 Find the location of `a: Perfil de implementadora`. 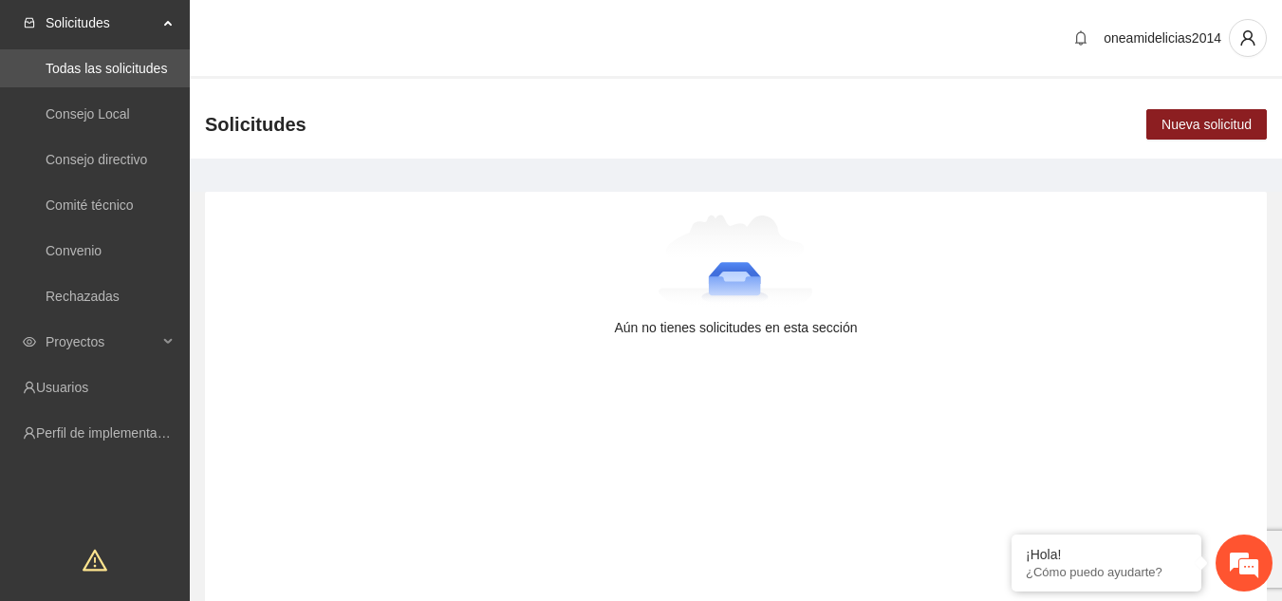

a: Perfil de implementadora is located at coordinates (110, 433).